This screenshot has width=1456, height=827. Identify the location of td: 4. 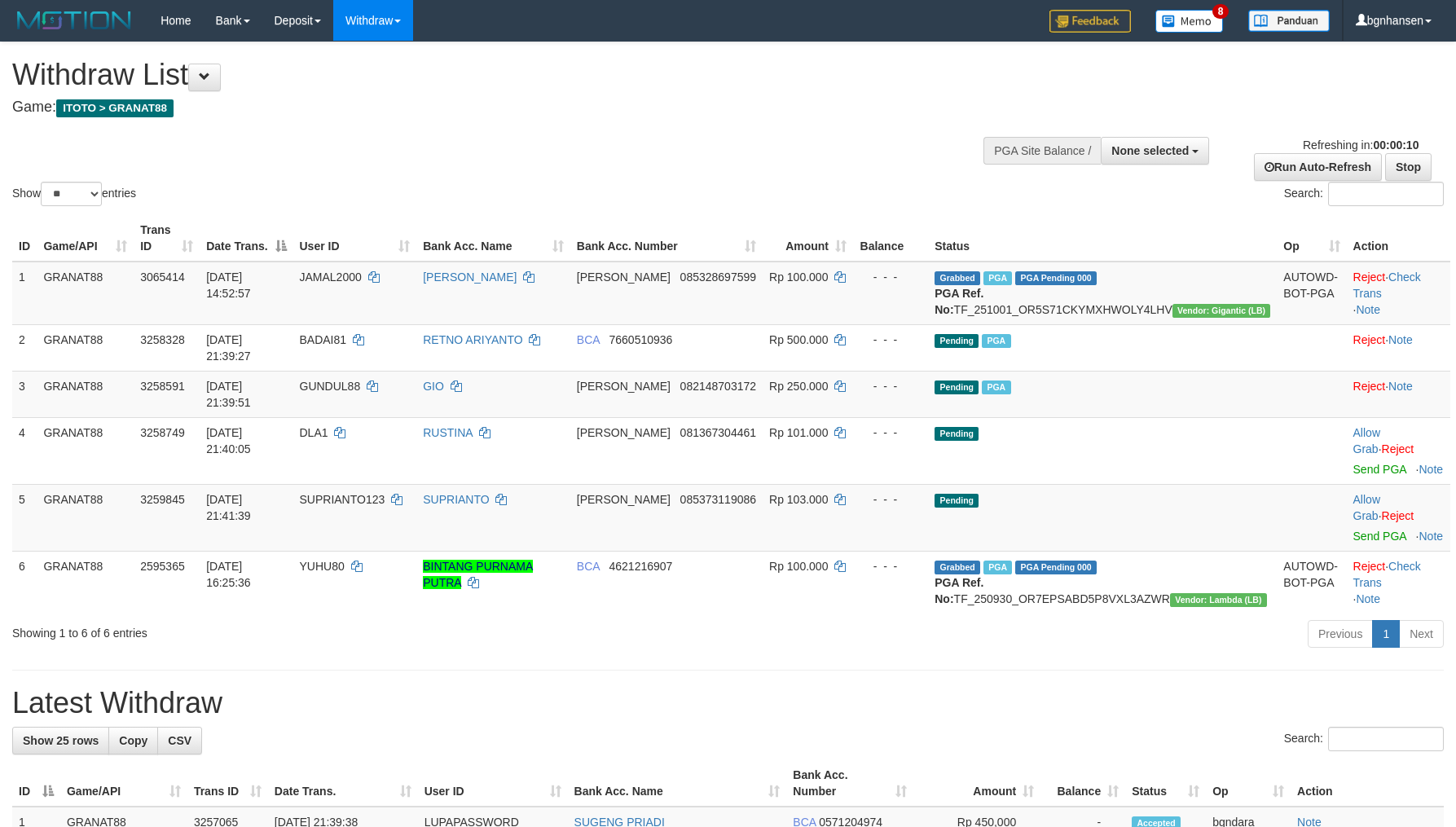
(25, 450).